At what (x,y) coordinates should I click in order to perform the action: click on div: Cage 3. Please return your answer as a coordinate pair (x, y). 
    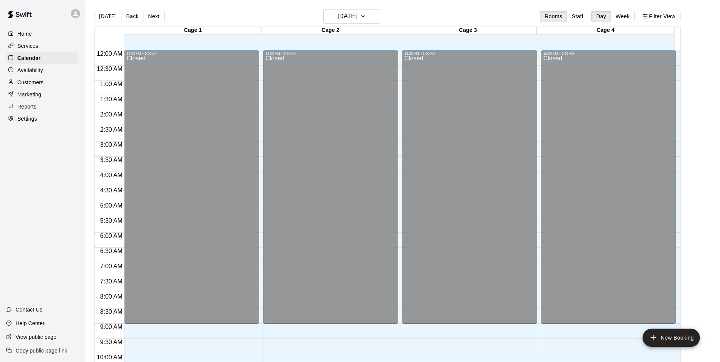
    Looking at the image, I should click on (468, 30).